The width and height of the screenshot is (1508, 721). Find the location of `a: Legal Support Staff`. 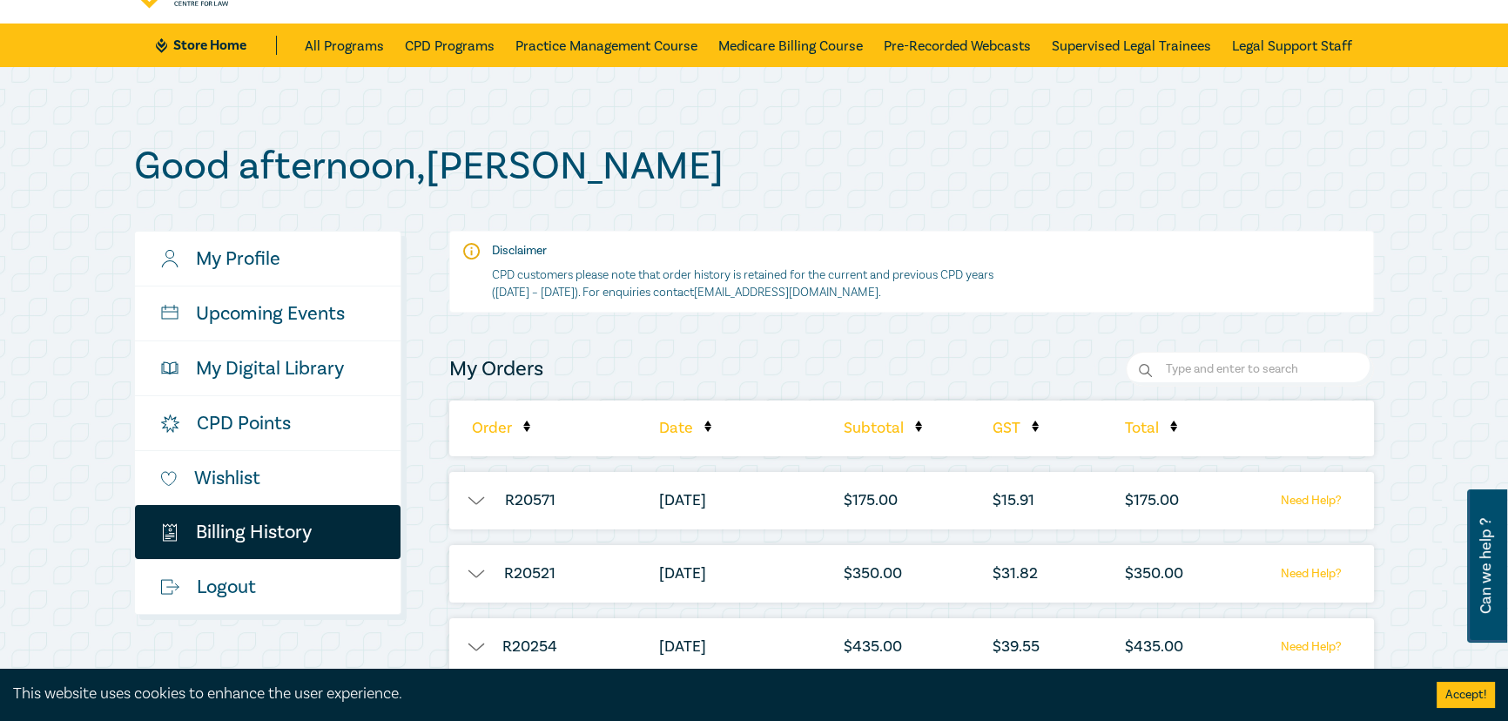

a: Legal Support Staff is located at coordinates (1292, 45).